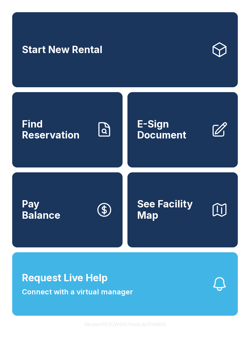 The image size is (250, 345). I want to click on span: See Facility Map, so click(172, 210).